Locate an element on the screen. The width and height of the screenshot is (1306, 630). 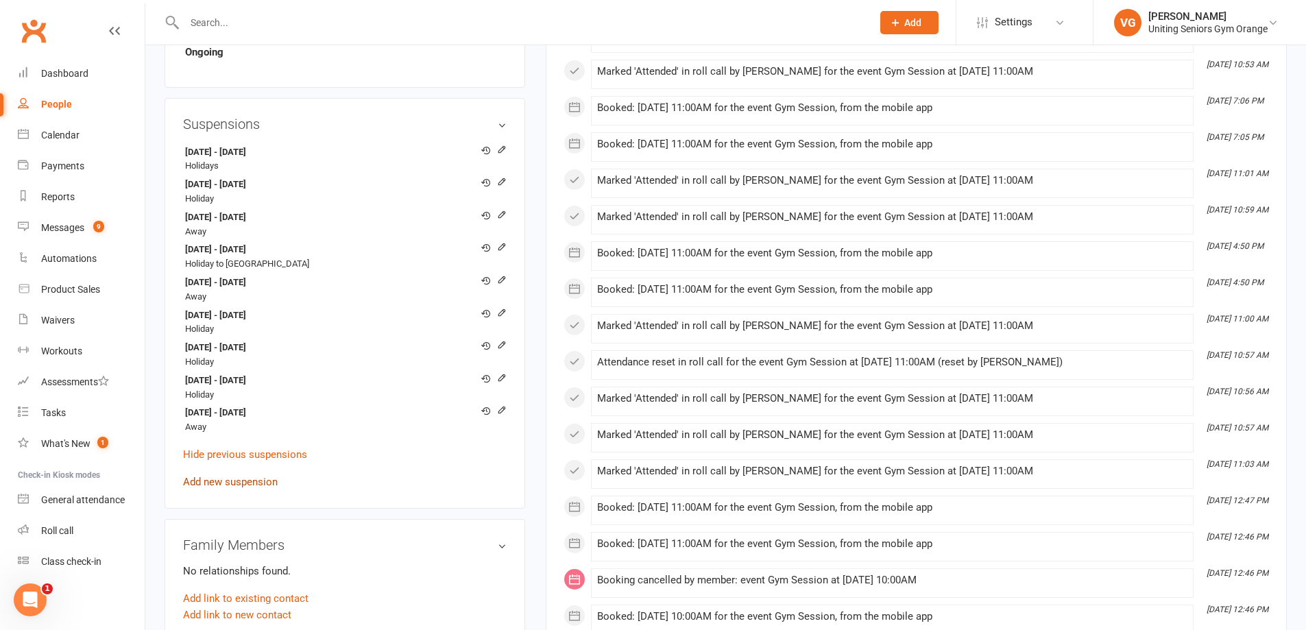
a: Workouts is located at coordinates (81, 351).